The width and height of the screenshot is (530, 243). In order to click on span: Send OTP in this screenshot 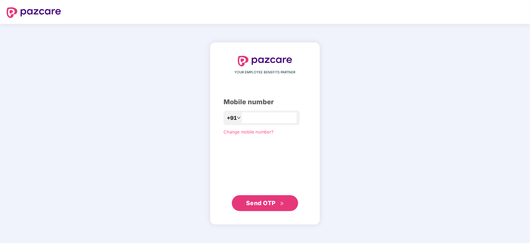, I will do `click(261, 203)`.